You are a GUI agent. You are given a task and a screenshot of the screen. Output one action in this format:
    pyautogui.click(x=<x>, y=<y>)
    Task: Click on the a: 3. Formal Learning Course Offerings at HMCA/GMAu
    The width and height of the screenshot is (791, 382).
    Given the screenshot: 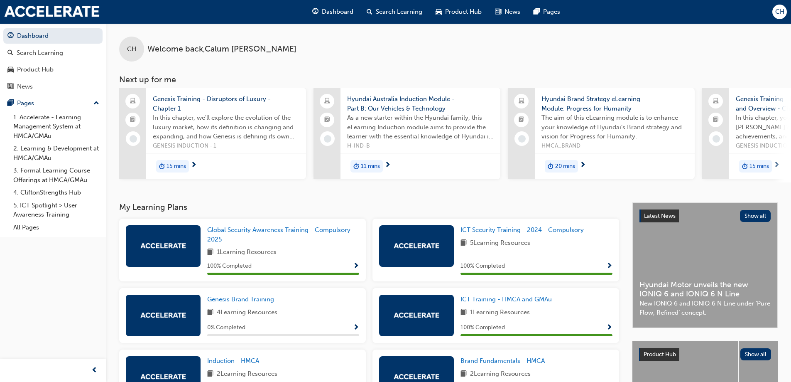 What is the action you would take?
    pyautogui.click(x=56, y=175)
    